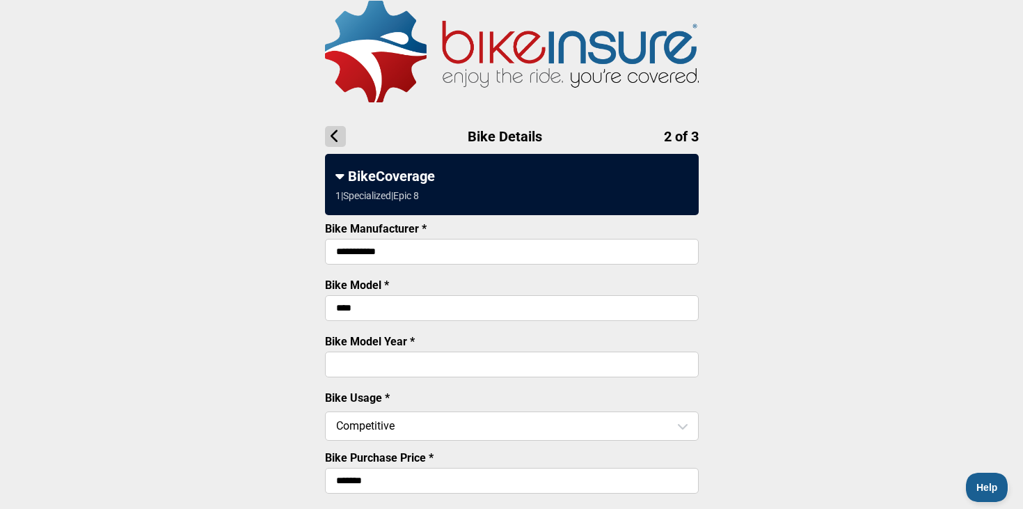 The height and width of the screenshot is (509, 1023). Describe the element at coordinates (369, 341) in the screenshot. I see `label: Bike Model Year *` at that location.